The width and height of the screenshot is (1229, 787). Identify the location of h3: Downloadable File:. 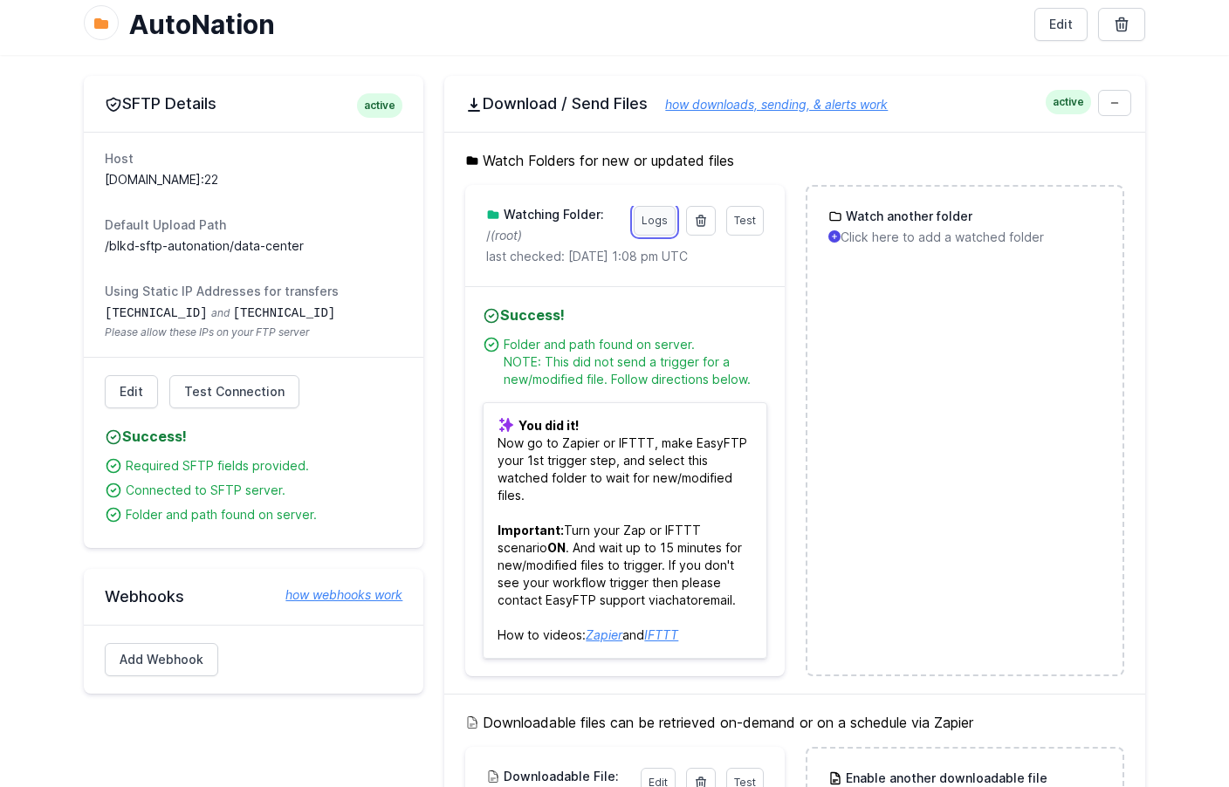
(560, 777).